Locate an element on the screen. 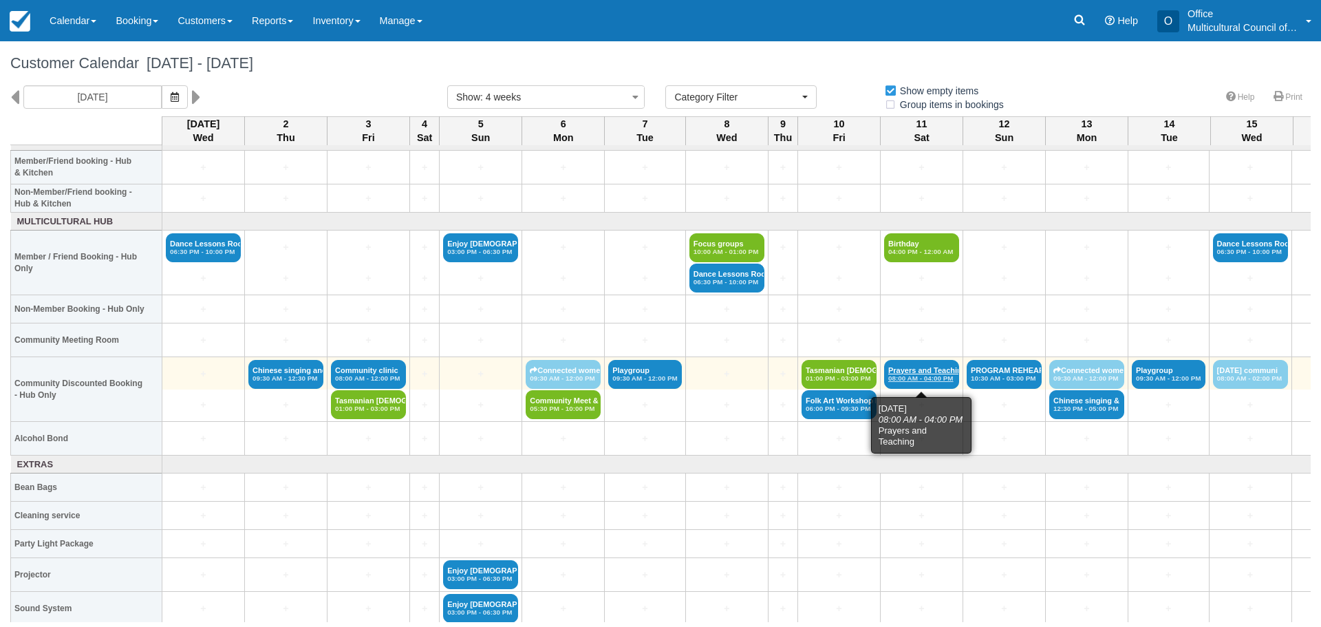 The width and height of the screenshot is (1321, 627). th: 8 Wed is located at coordinates (727, 131).